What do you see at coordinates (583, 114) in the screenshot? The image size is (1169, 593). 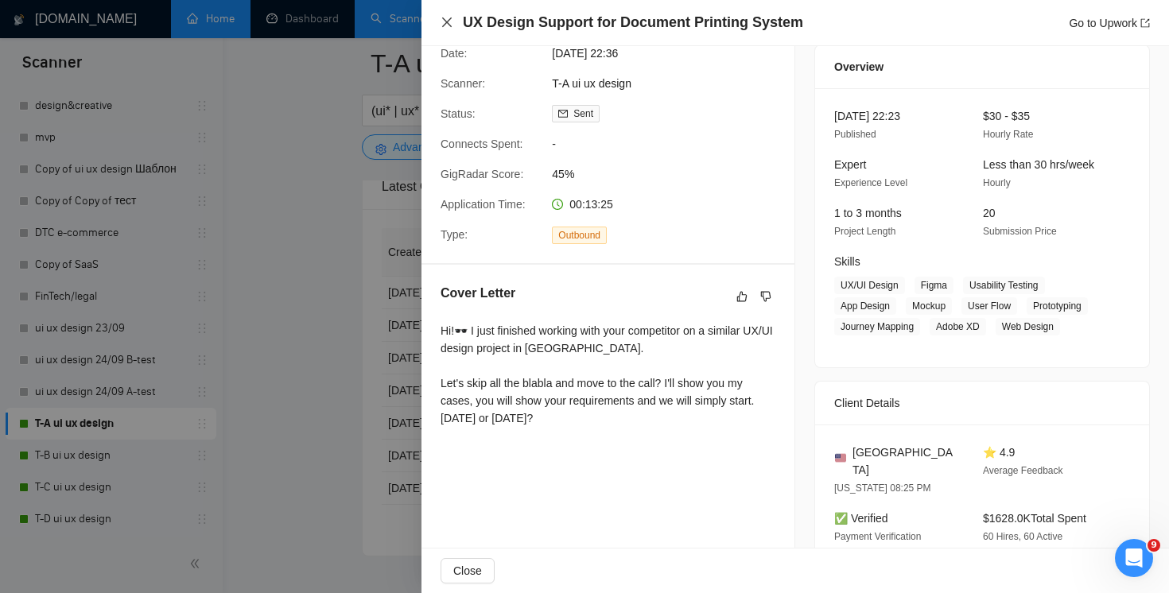 I see `span: Sent` at bounding box center [583, 114].